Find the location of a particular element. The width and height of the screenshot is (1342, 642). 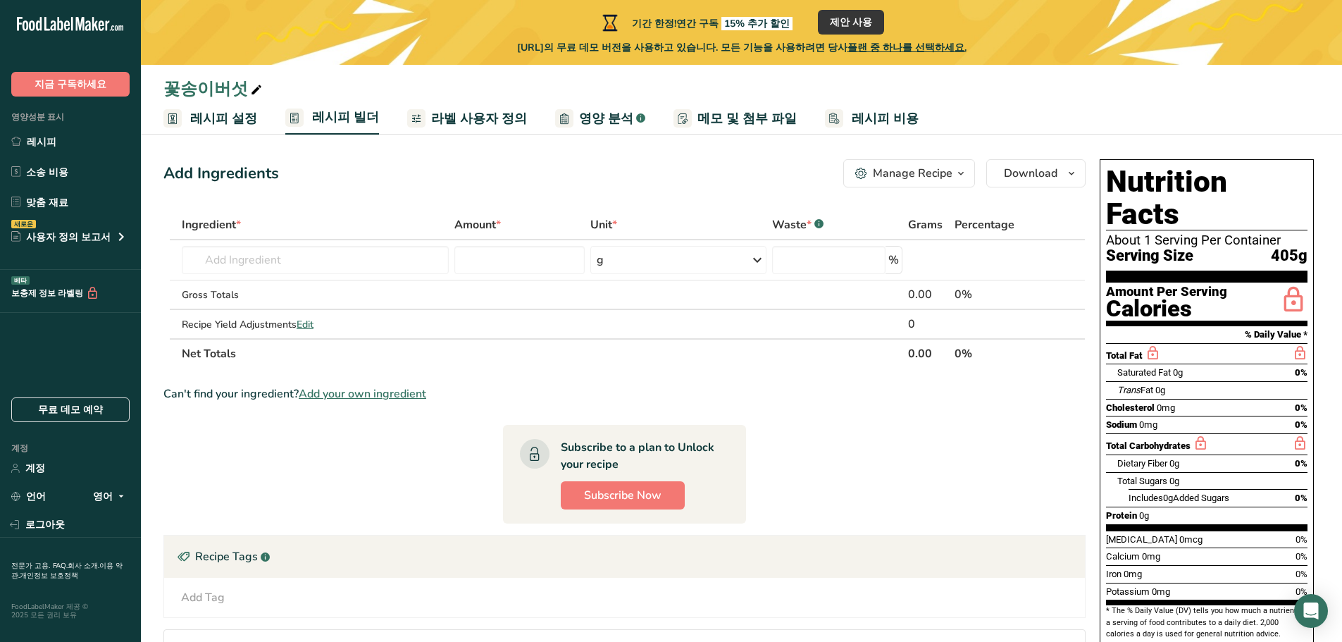

font: 로그아웃 is located at coordinates (45, 524).